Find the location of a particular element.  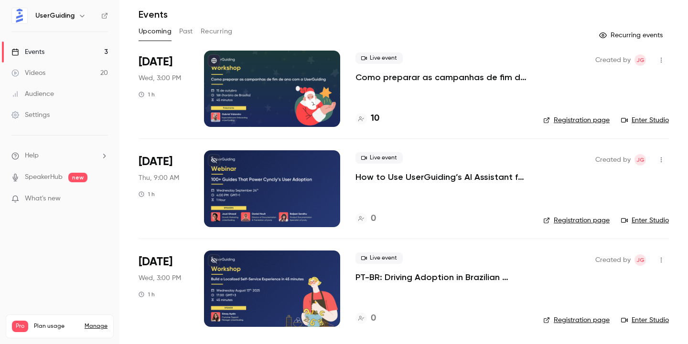

span: Help is located at coordinates (32, 156).